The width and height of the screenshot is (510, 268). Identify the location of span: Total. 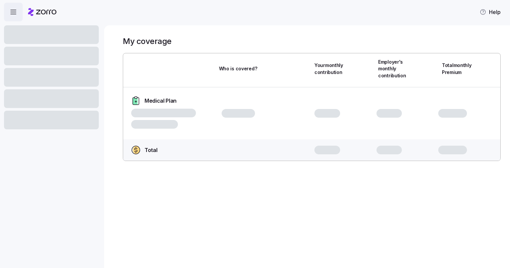
(151, 150).